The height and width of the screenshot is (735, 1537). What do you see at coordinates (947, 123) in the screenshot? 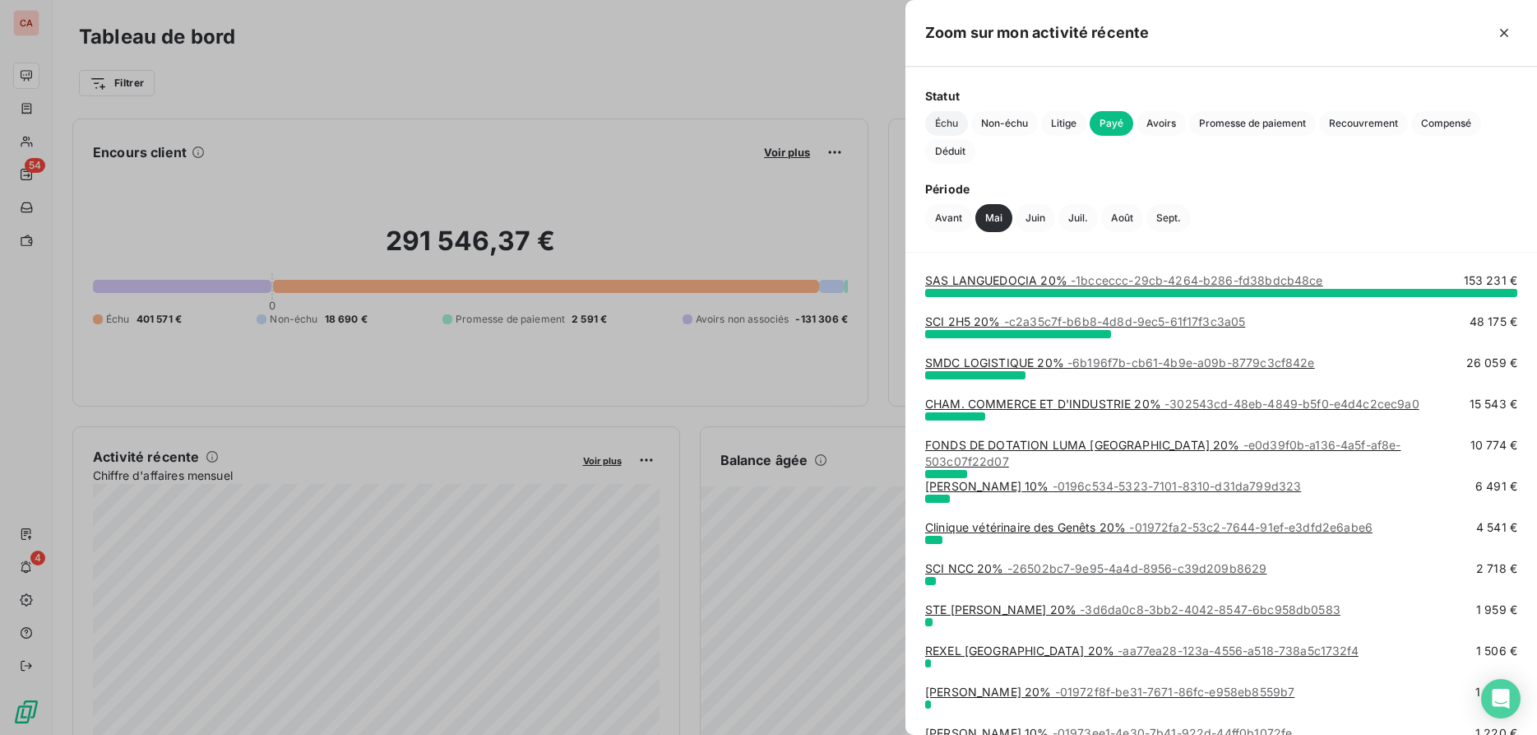
I see `button: Échu` at bounding box center [947, 123].